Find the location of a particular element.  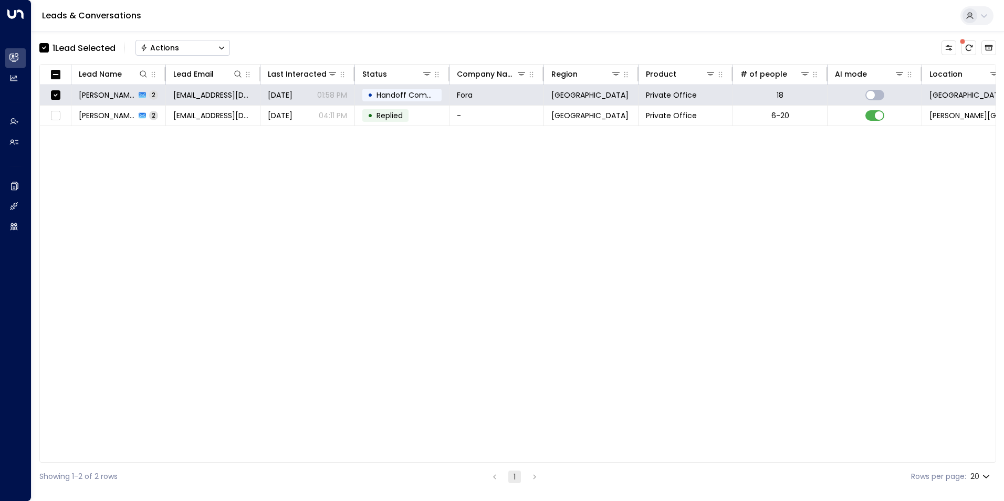

span: Handoff Completed is located at coordinates (413, 95).